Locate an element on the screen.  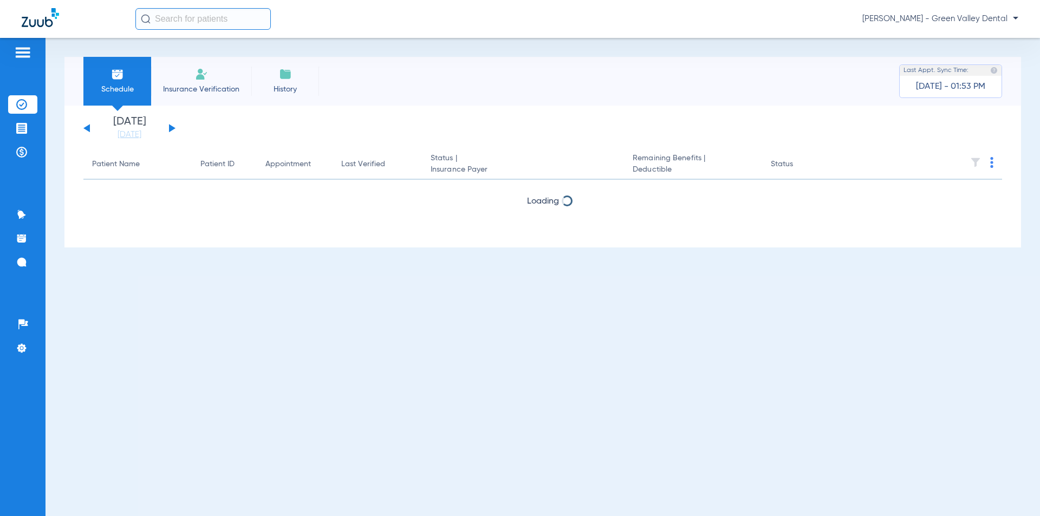
span: Last Appt. Sync Time: is located at coordinates (936, 70).